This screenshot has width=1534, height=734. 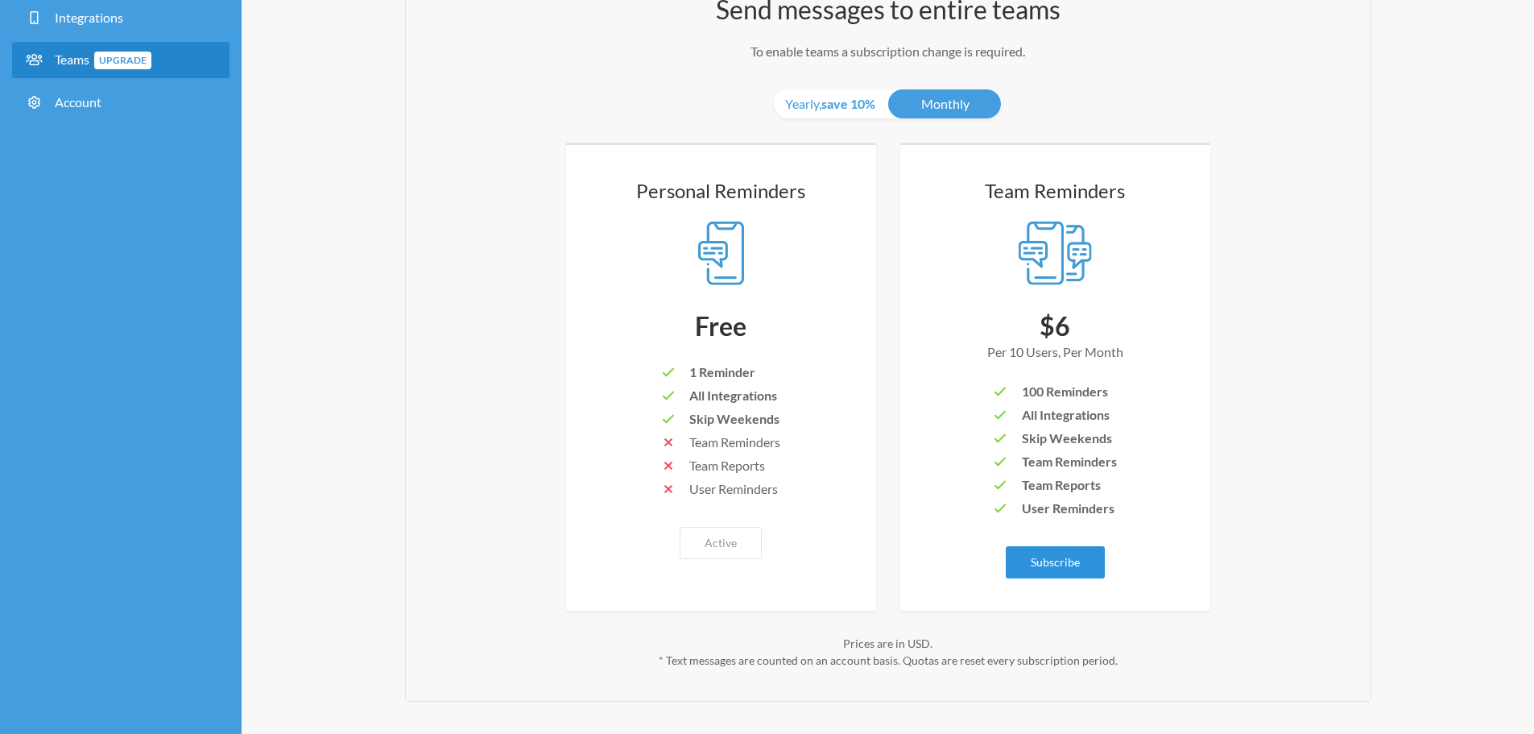 I want to click on p: To enable teams a subscription change is required., so click(x=888, y=52).